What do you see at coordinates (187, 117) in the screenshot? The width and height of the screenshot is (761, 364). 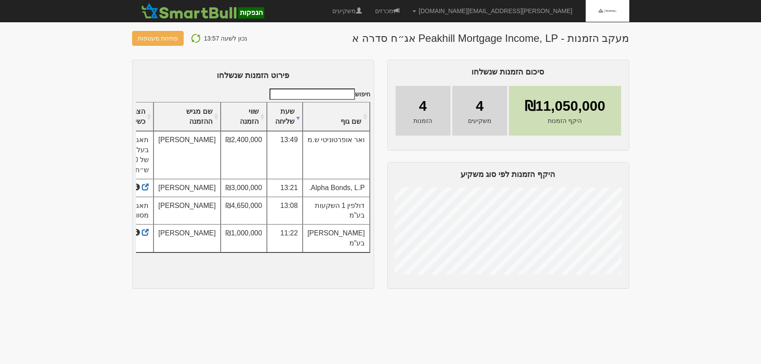 I see `th: שם מגיש ההזמנה : activate to sort column ascending` at bounding box center [187, 117].